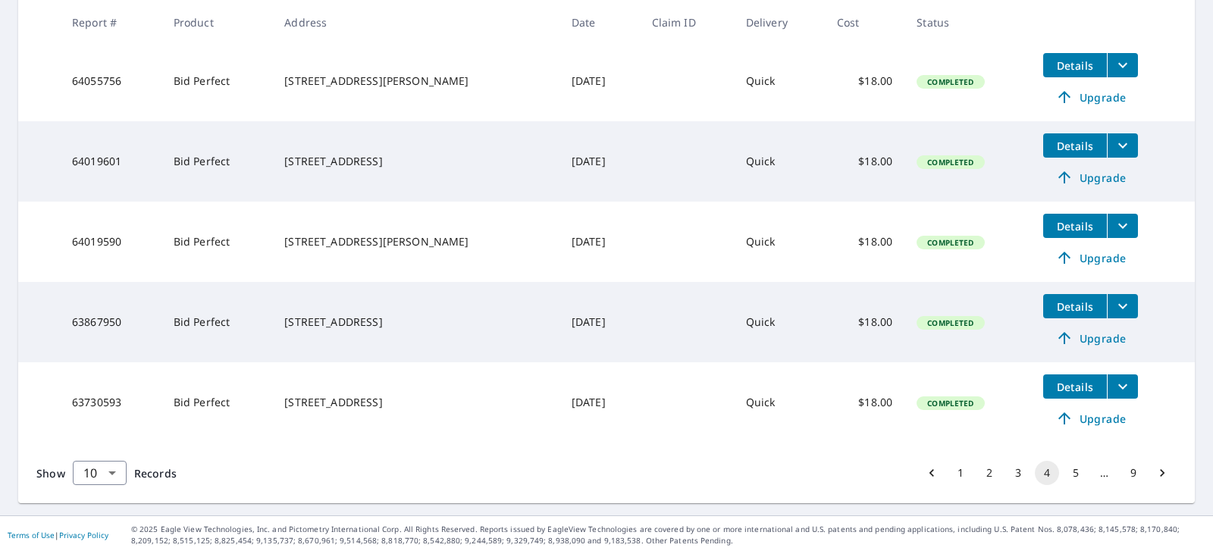 The height and width of the screenshot is (554, 1213). Describe the element at coordinates (1075, 387) in the screenshot. I see `button: detailsBtn-63730593` at that location.